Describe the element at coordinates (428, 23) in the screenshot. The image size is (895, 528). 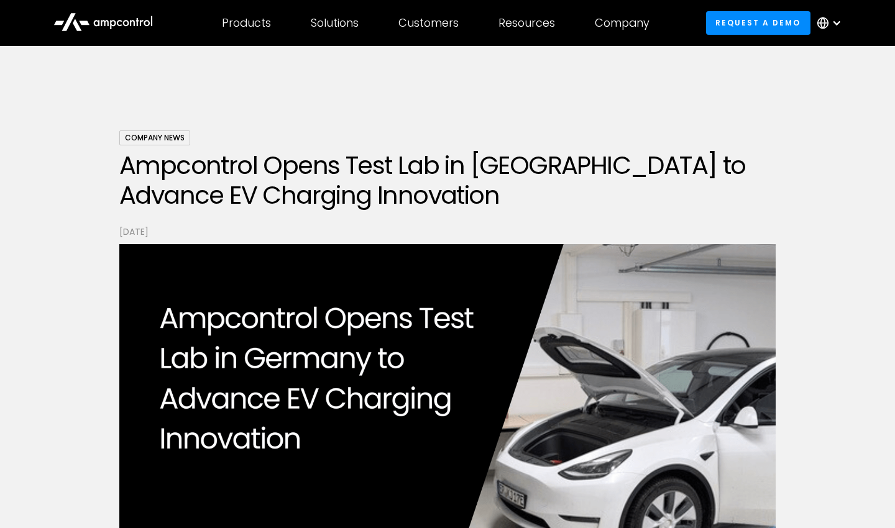
I see `div: Customers` at that location.